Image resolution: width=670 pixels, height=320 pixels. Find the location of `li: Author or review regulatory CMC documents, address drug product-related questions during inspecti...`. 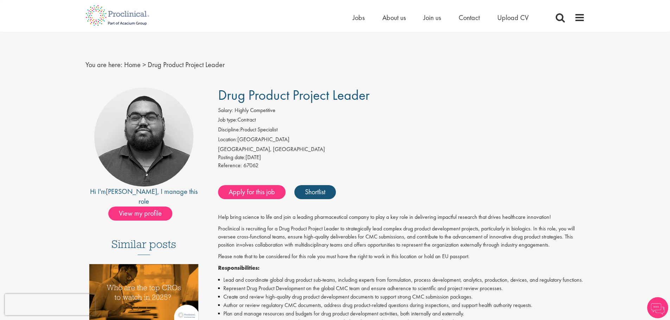

li: Author or review regulatory CMC documents, address drug product-related questions during inspecti... is located at coordinates (401, 306).